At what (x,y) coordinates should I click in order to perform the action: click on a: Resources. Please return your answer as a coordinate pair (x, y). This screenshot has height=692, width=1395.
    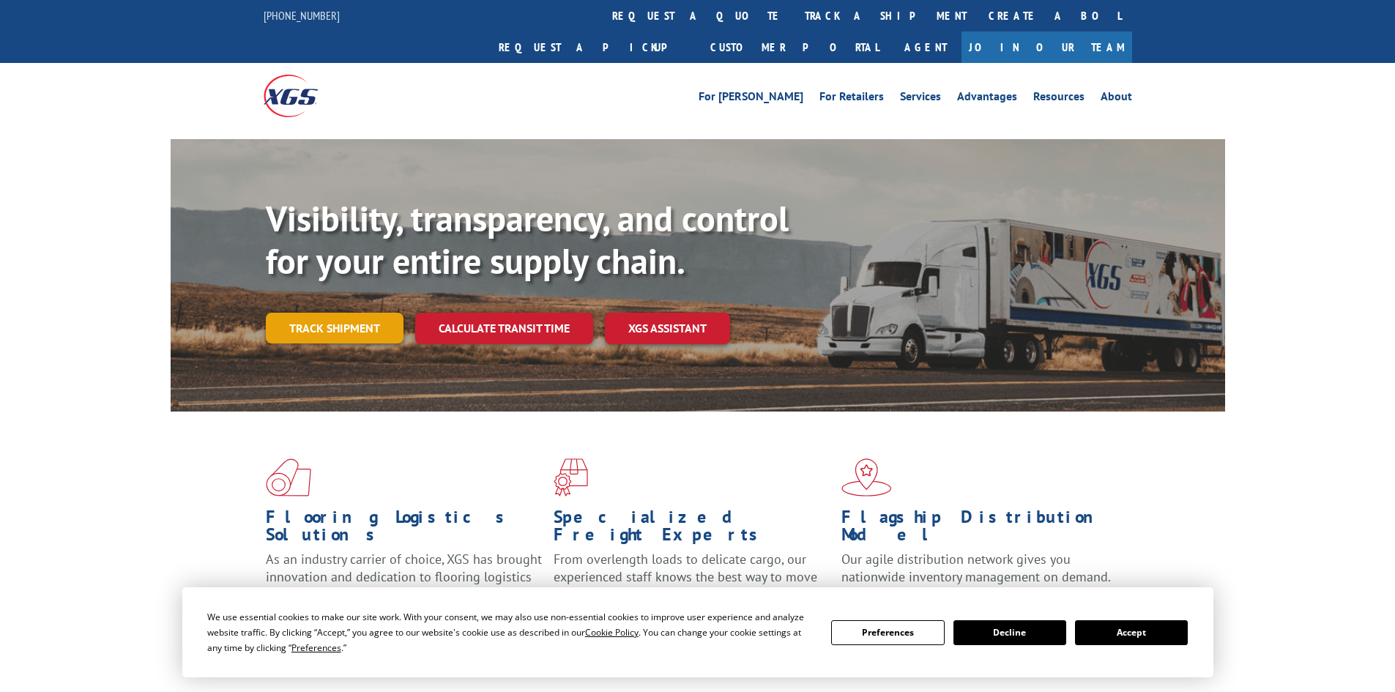
    Looking at the image, I should click on (1059, 99).